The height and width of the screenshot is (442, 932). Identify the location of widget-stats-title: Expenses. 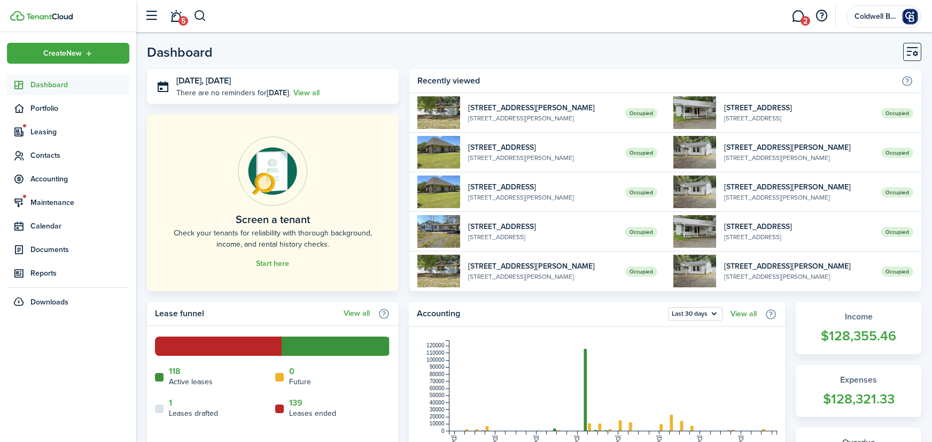
(859, 380).